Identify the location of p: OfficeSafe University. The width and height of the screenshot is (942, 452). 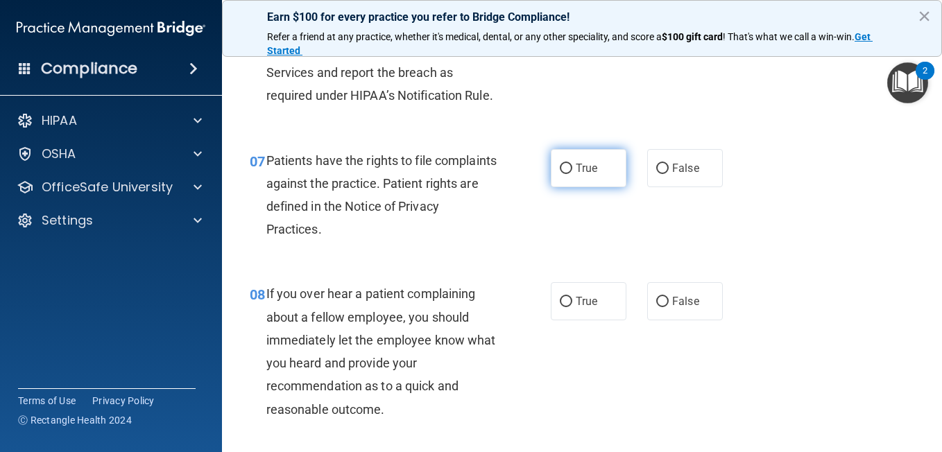
(107, 187).